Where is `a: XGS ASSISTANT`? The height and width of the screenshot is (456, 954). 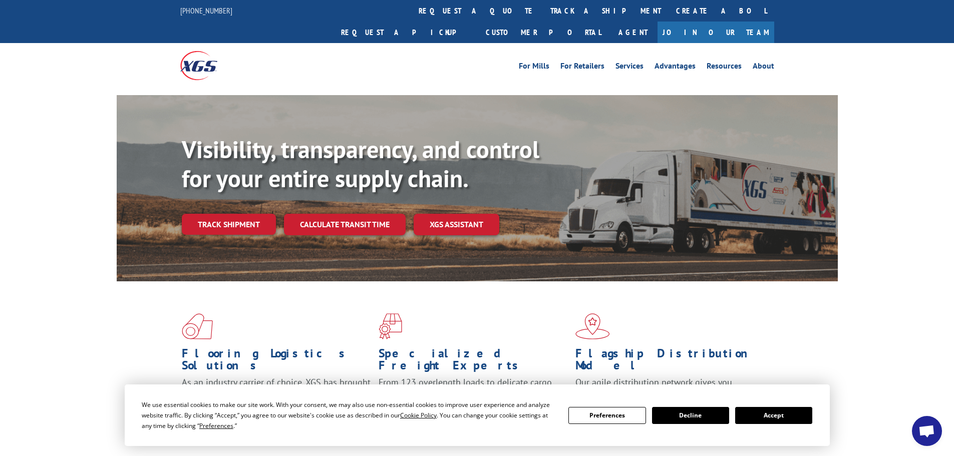 a: XGS ASSISTANT is located at coordinates (456, 224).